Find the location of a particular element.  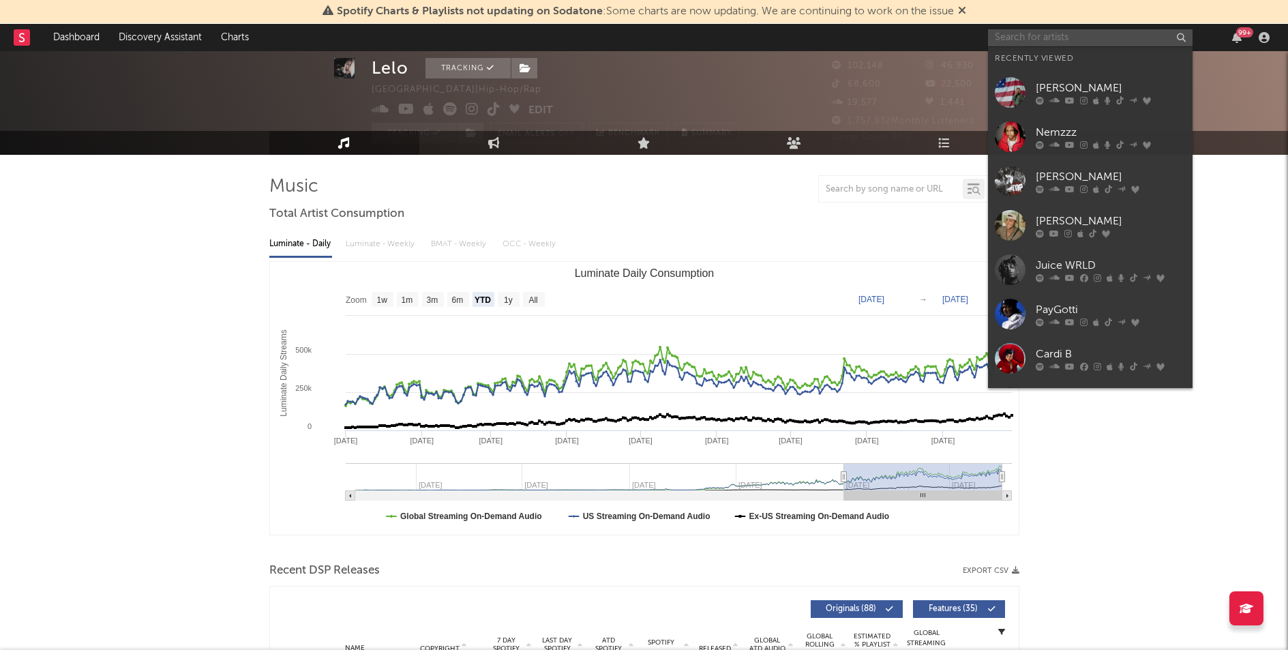

div: Cardi B is located at coordinates (1111, 354).